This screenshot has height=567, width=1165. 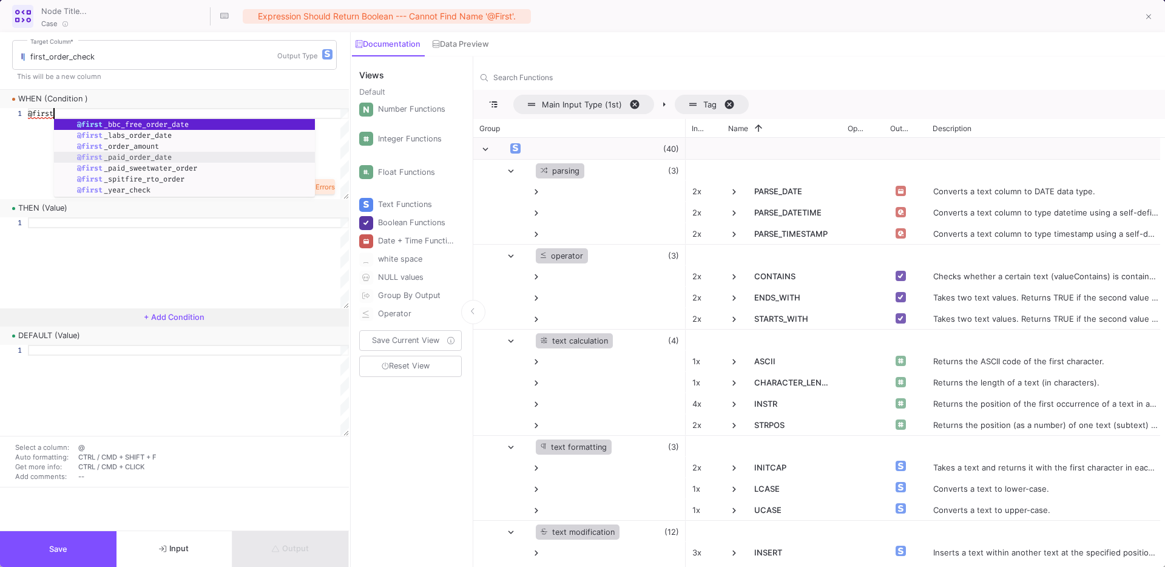 I want to click on div: Operator, so click(x=416, y=314).